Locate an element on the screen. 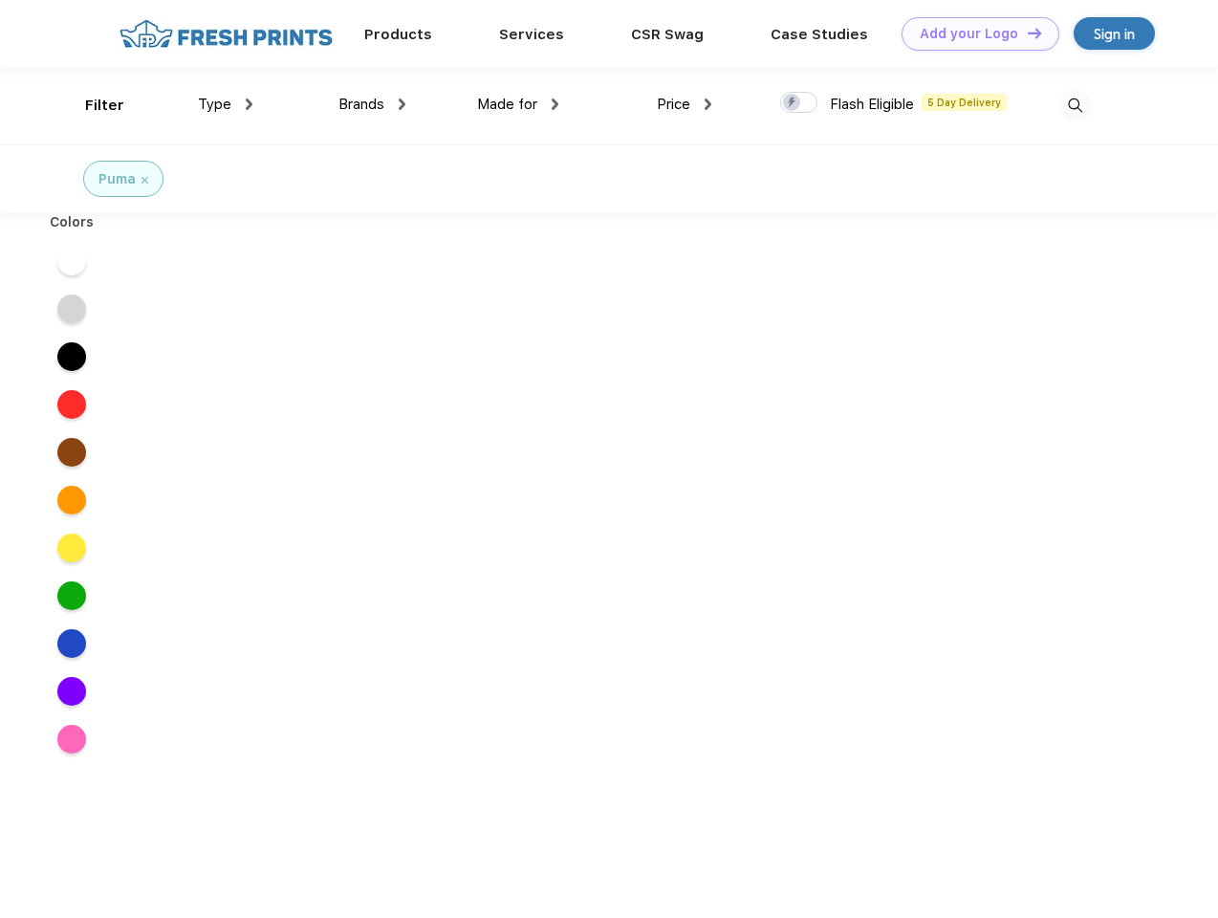 This screenshot has height=918, width=1218. div: Puma is located at coordinates (117, 179).